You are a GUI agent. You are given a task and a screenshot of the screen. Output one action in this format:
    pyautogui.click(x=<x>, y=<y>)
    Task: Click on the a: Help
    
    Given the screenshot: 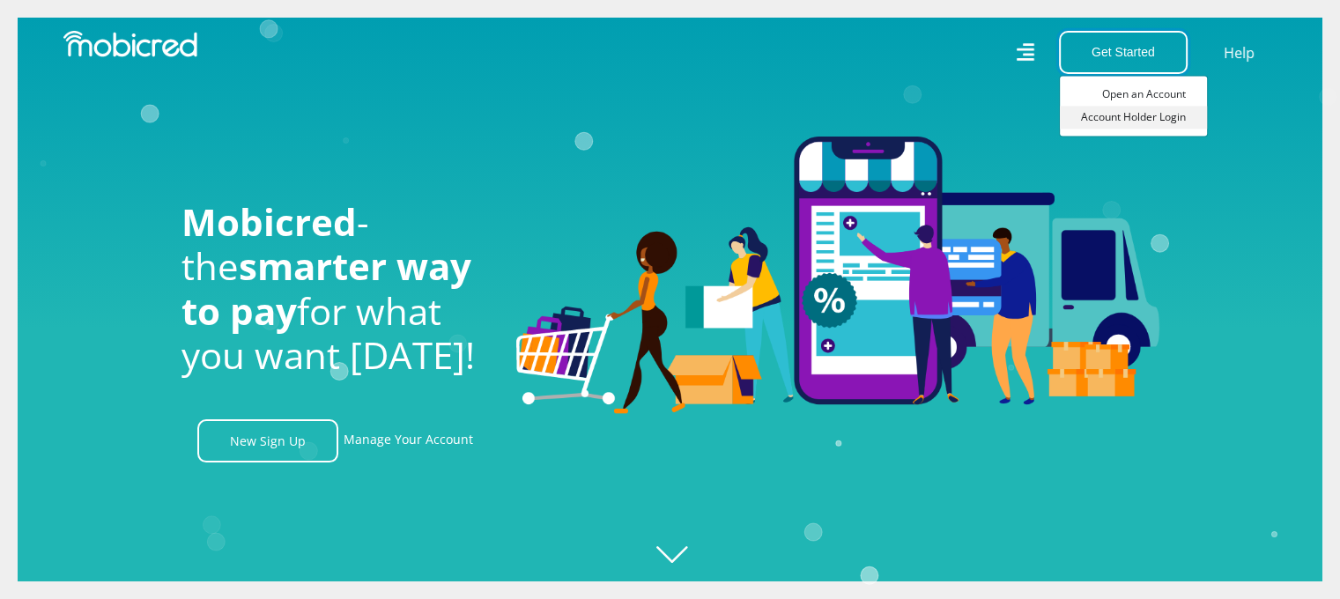 What is the action you would take?
    pyautogui.click(x=1239, y=53)
    